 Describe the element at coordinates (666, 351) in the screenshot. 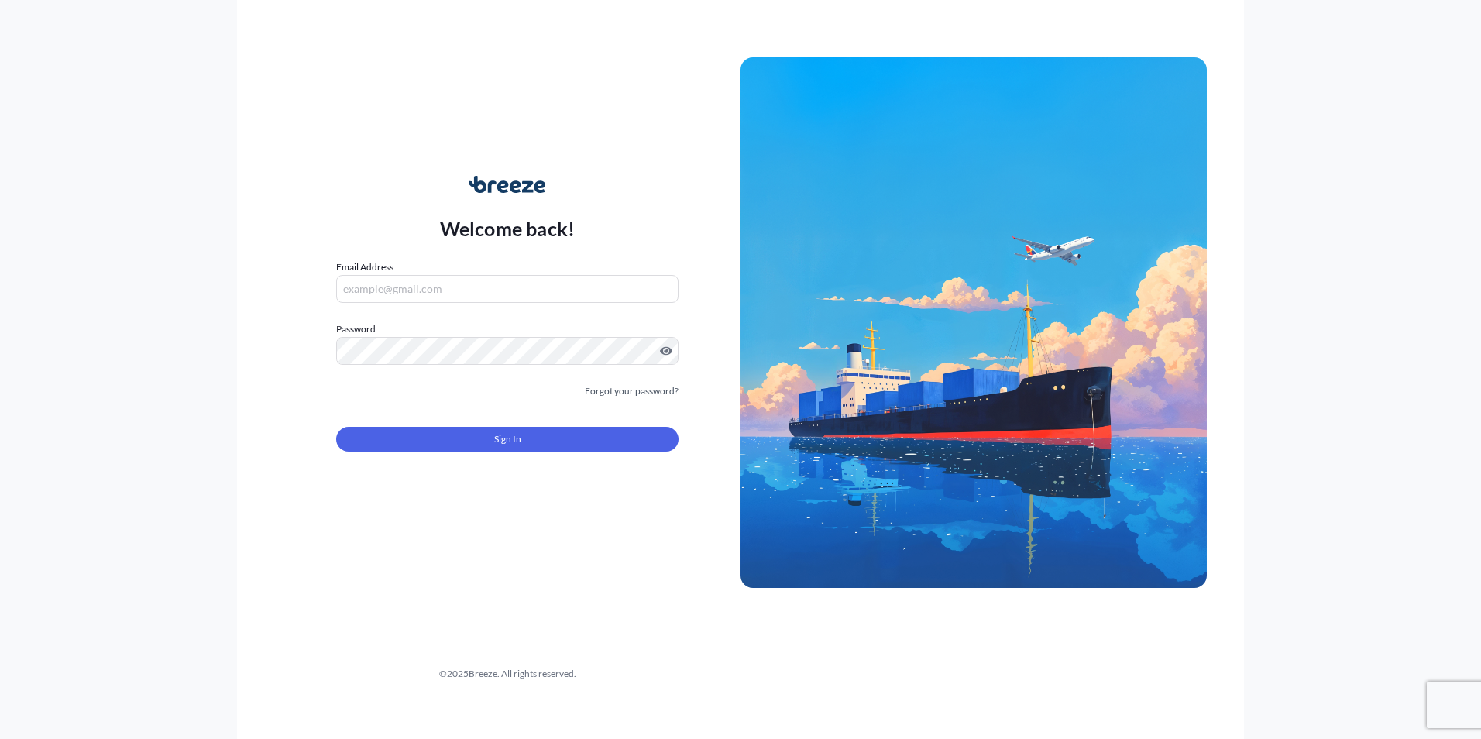

I see `button: Show password` at that location.